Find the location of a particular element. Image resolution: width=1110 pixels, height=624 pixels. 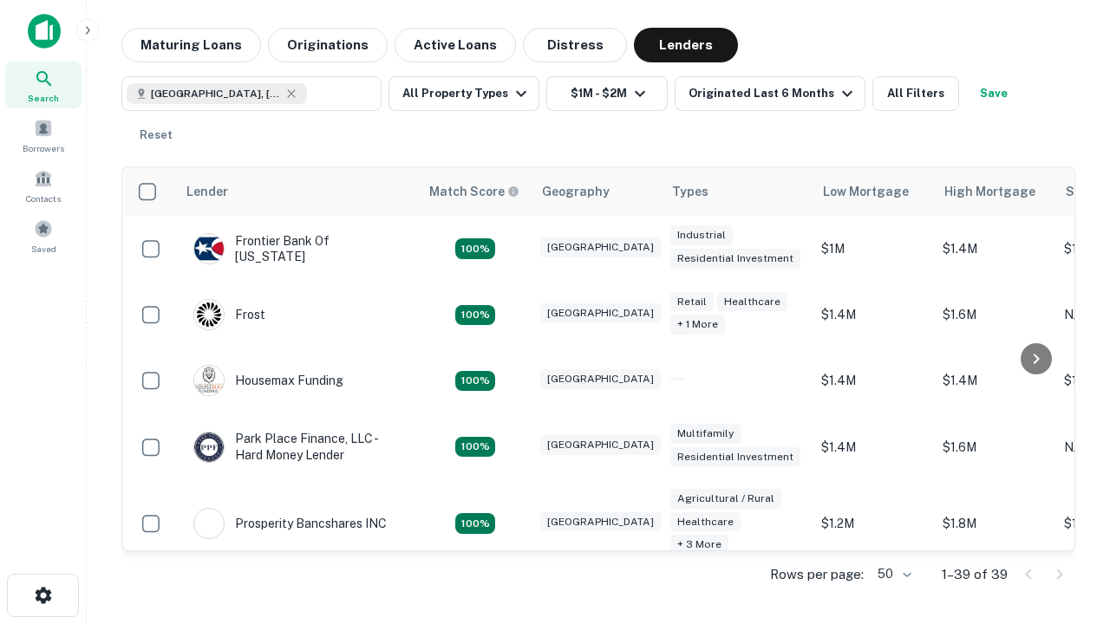

th: Lender is located at coordinates (297, 192).